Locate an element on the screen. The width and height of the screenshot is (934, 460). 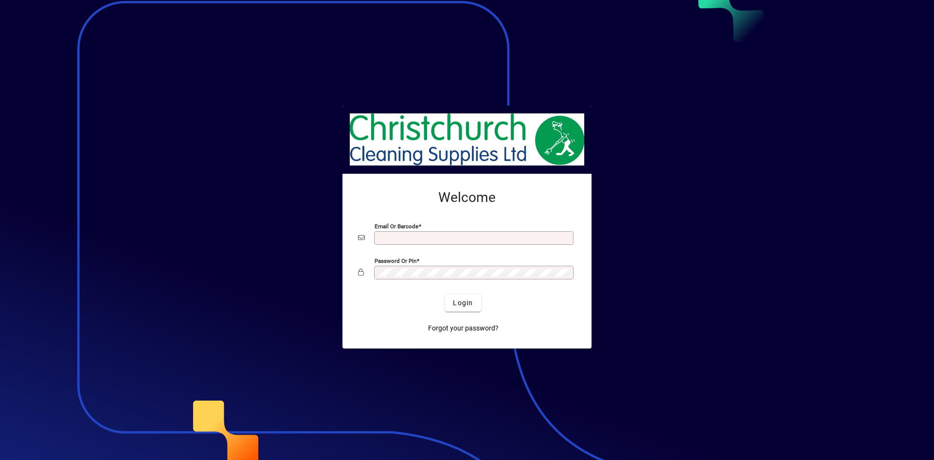
mat-label: Password or Pin is located at coordinates (396, 261).